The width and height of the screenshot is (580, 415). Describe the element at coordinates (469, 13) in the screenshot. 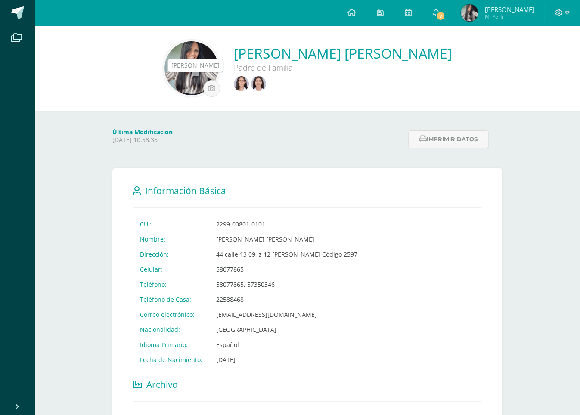

I see `img: fc1d7358278b5ecfd922354b5b0256cd.png` at that location.